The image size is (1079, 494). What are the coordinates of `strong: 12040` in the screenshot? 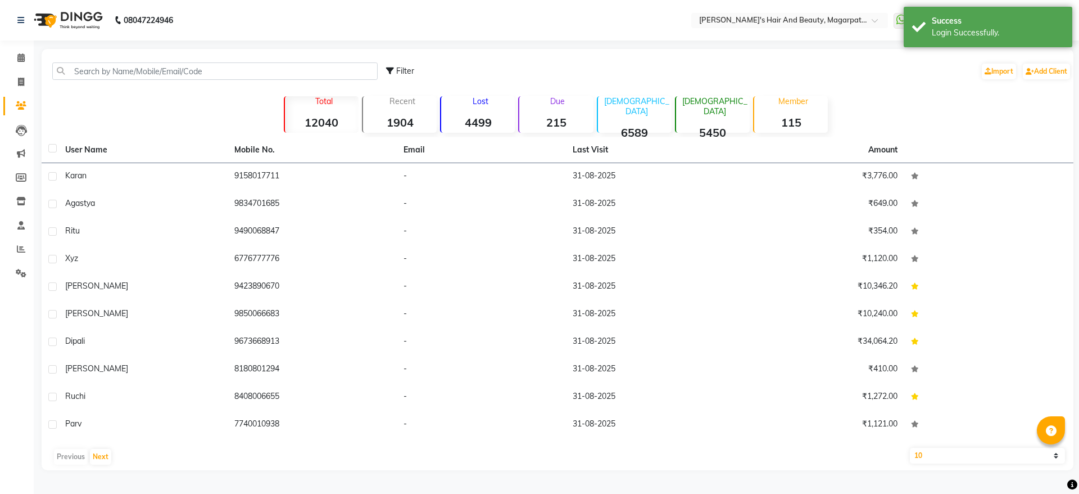 It's located at (322, 122).